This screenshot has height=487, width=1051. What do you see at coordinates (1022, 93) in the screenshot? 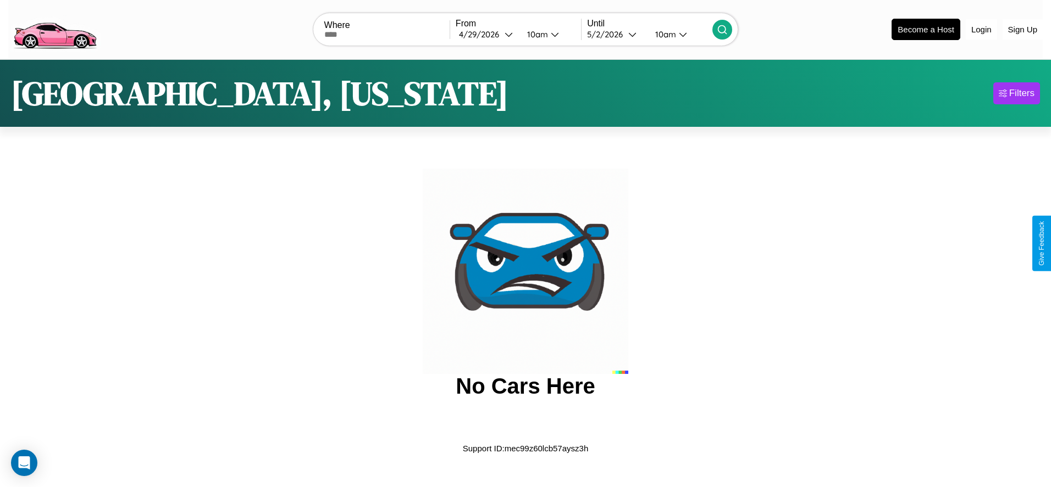
I see `div: Filters` at bounding box center [1022, 93].